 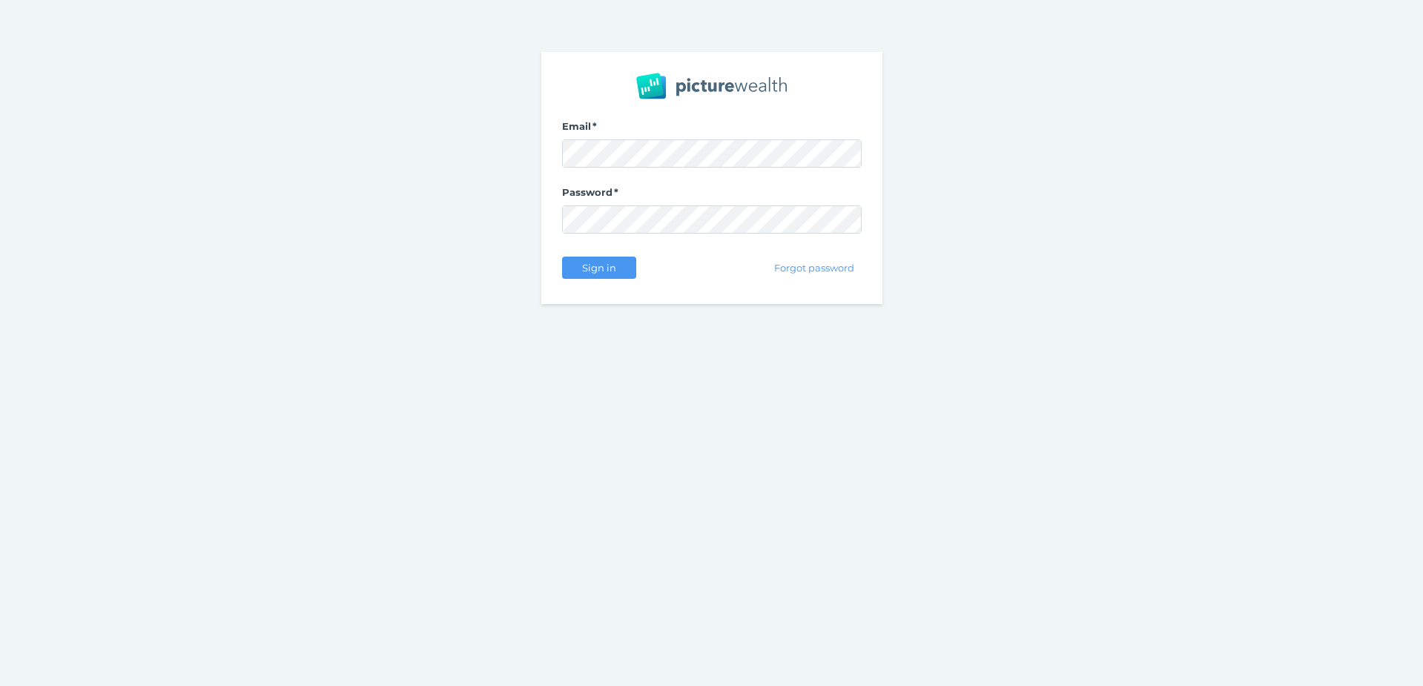 I want to click on span: Sign in, so click(x=599, y=268).